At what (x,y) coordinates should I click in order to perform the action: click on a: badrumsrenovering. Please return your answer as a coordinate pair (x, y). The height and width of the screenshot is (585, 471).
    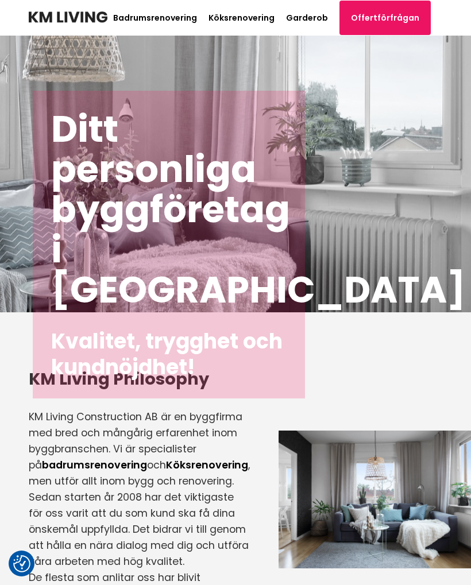
    Looking at the image, I should click on (94, 465).